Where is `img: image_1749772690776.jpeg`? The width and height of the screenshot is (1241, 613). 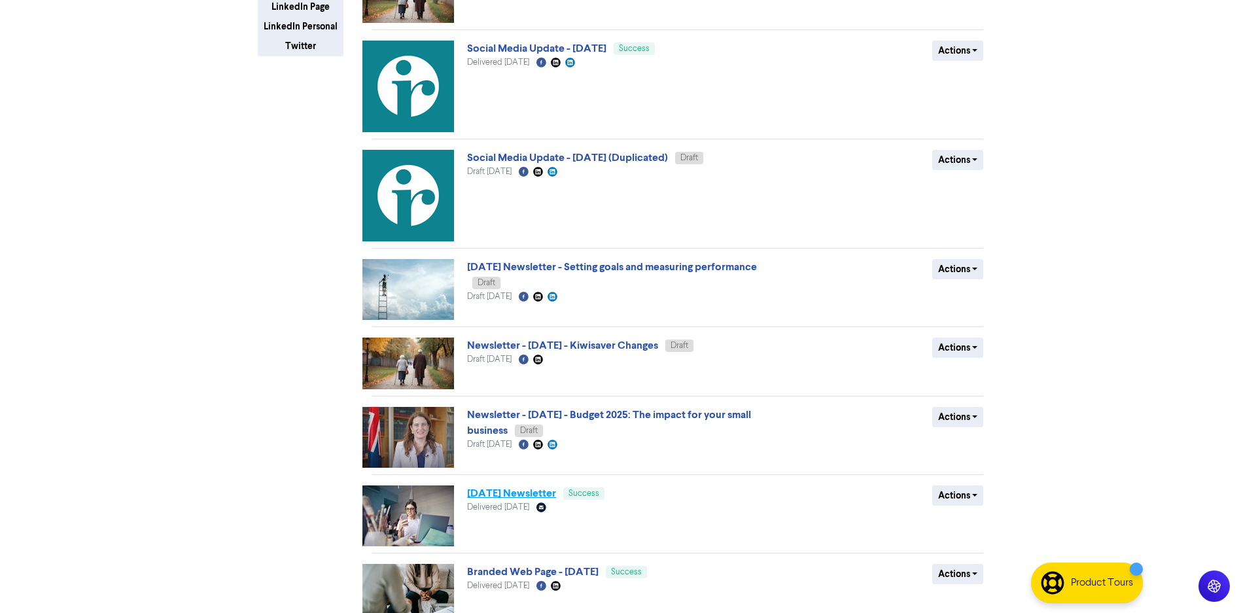
img: image_1749772690776.jpeg is located at coordinates (408, 437).